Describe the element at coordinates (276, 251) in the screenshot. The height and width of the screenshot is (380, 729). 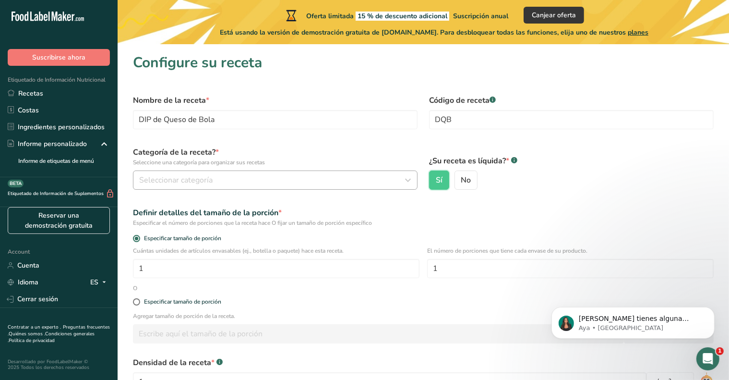
I see `p: Cuántas unidades de artículos envasables (ej., botella o paquete) hace esta receta.` at that location.